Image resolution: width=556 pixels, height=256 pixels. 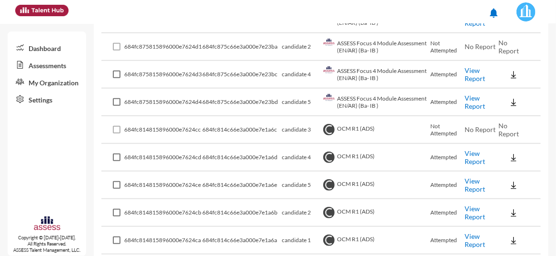 I want to click on td: 684fc814815896000e7624cc, so click(x=163, y=130).